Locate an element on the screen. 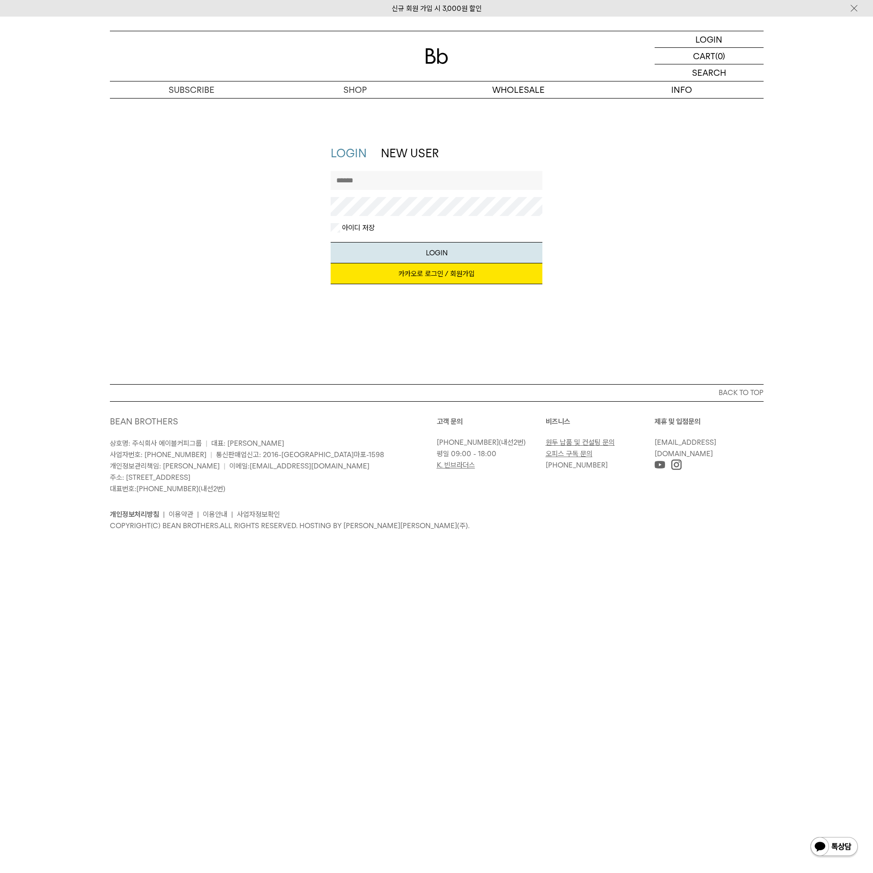  a: 원두 납품 및 컨설팅 문의 is located at coordinates (580, 442).